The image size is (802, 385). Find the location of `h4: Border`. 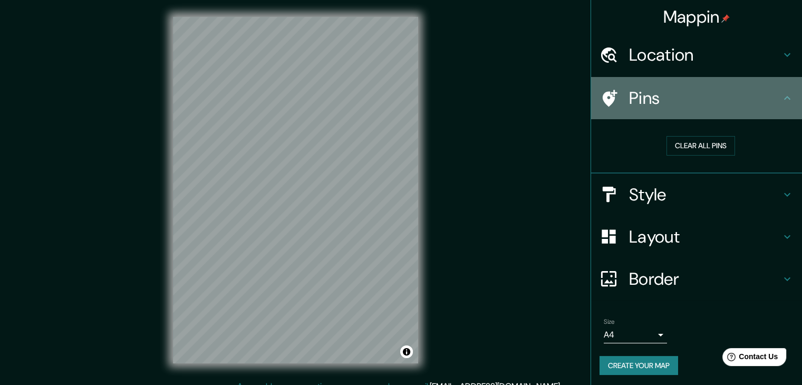

h4: Border is located at coordinates (705, 279).